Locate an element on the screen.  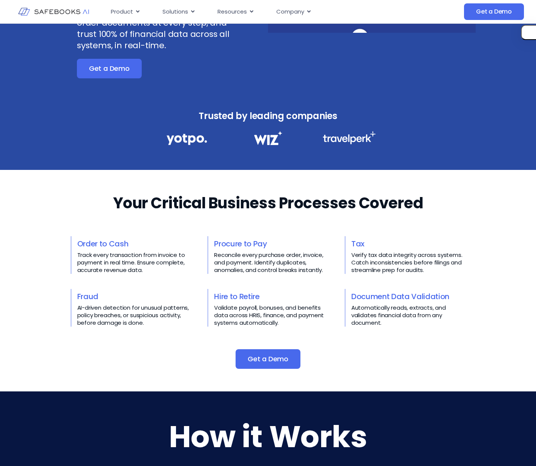
p: Automatically reads, extracts, and validates financial data from any document. is located at coordinates (408, 315).